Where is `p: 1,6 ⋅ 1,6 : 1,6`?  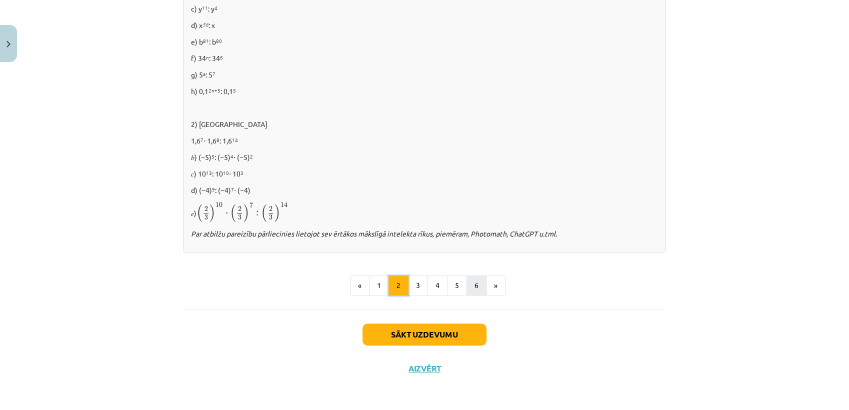
p: 1,6 ⋅ 1,6 : 1,6 is located at coordinates (424, 140).